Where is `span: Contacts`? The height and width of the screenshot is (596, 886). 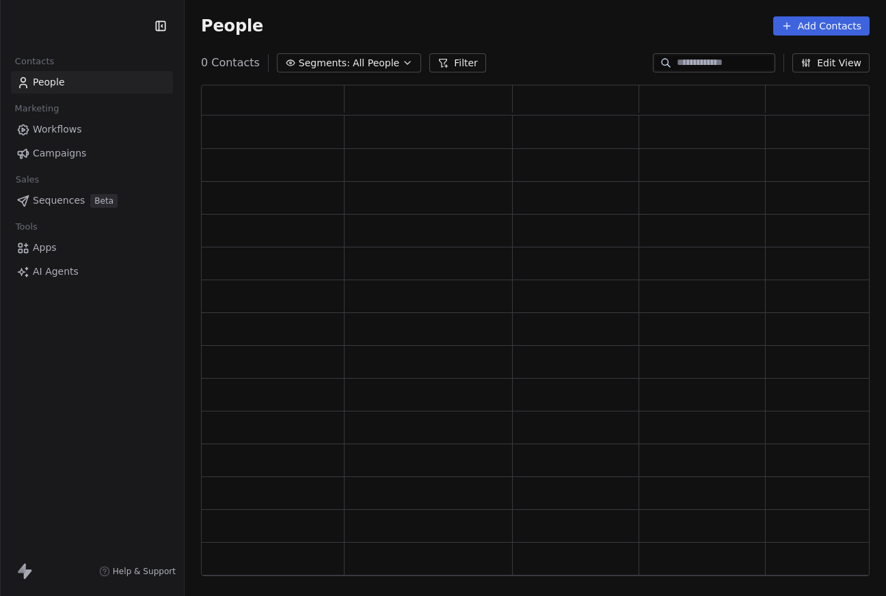 span: Contacts is located at coordinates (34, 62).